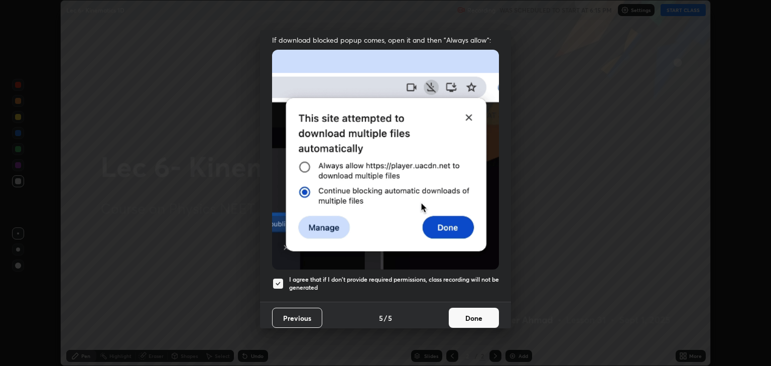  I want to click on img: downloads-permission-blocked.gif, so click(385, 159).